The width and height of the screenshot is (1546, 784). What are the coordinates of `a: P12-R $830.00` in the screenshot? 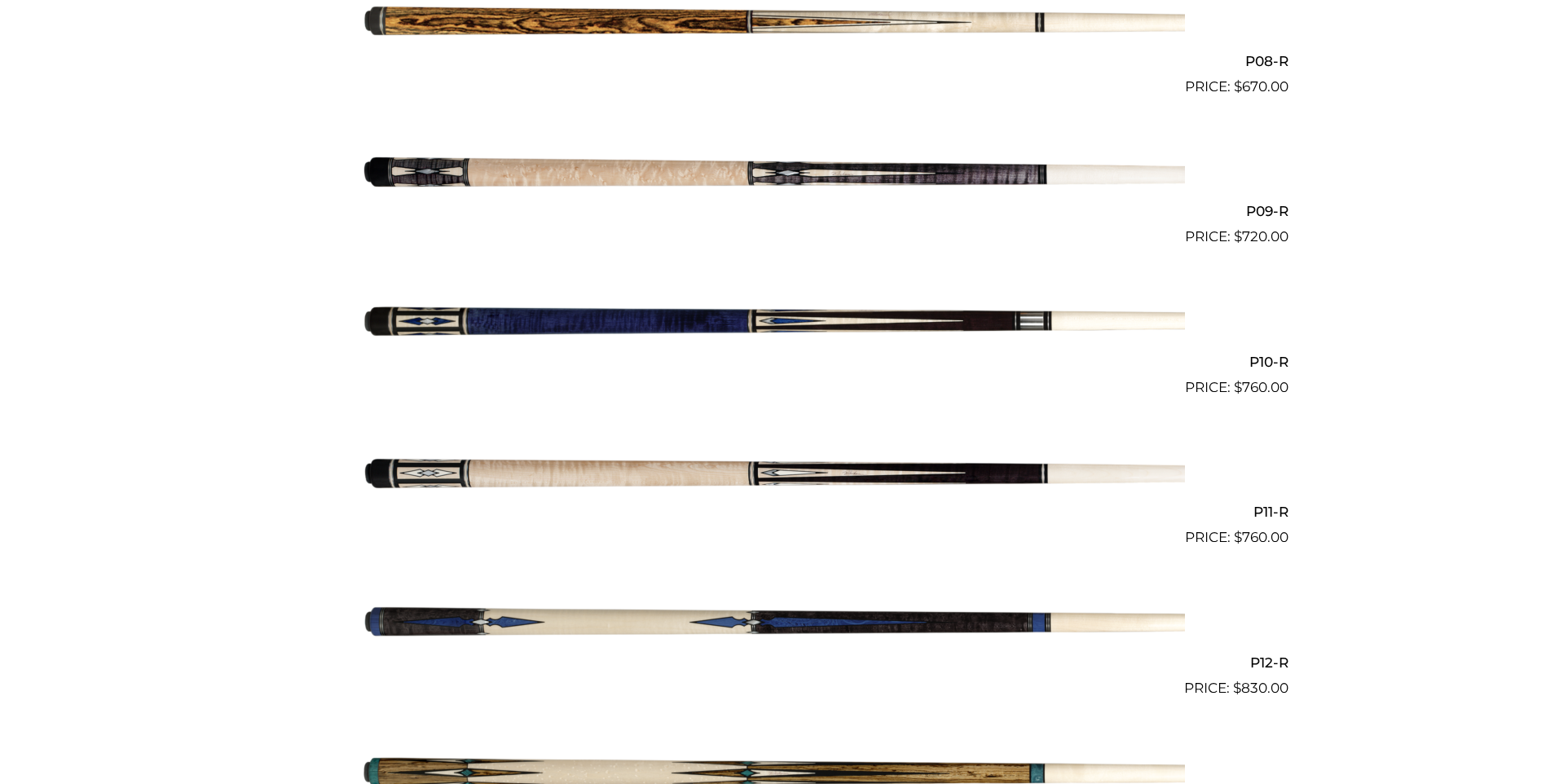 It's located at (773, 626).